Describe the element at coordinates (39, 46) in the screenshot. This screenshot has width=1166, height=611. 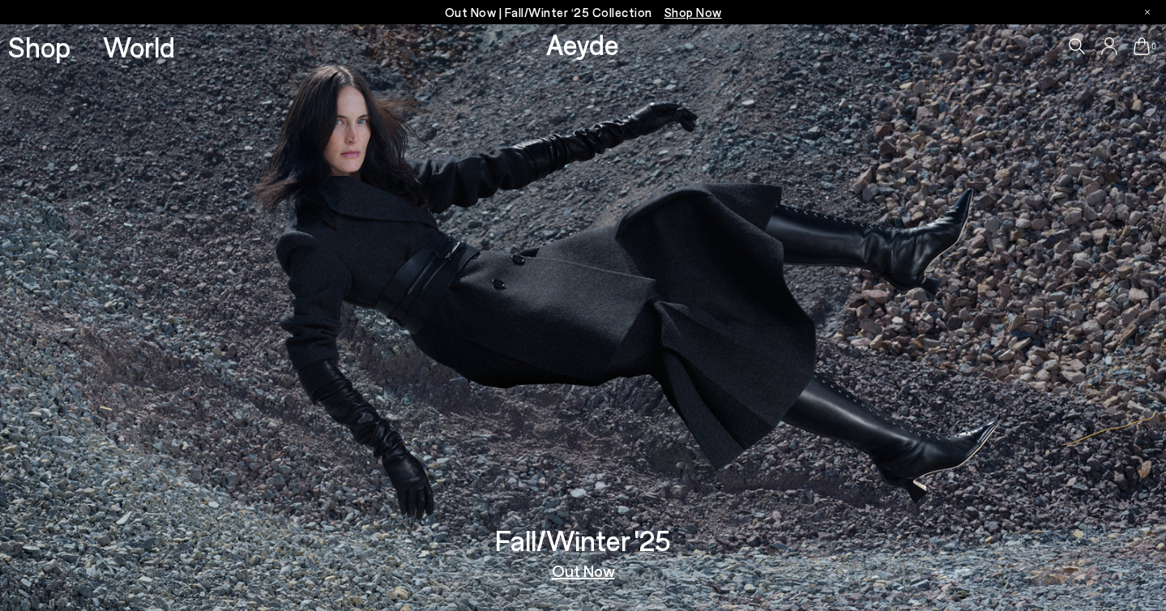
I see `a: Shop` at that location.